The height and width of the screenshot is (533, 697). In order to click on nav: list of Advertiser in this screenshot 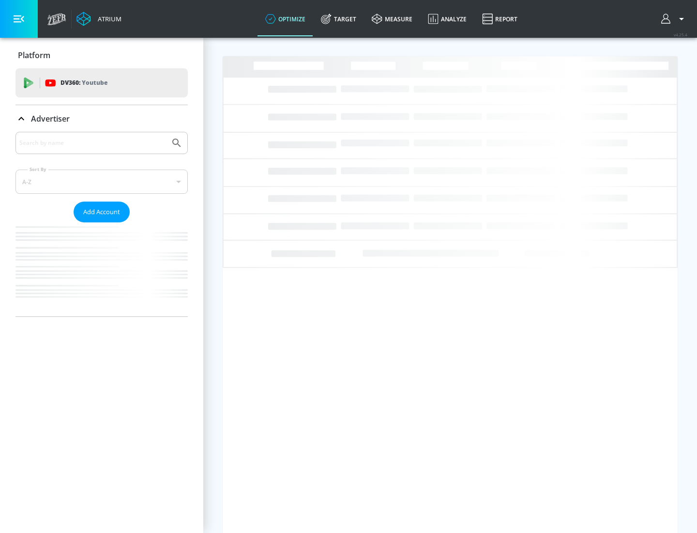, I will do `click(102, 269)`.